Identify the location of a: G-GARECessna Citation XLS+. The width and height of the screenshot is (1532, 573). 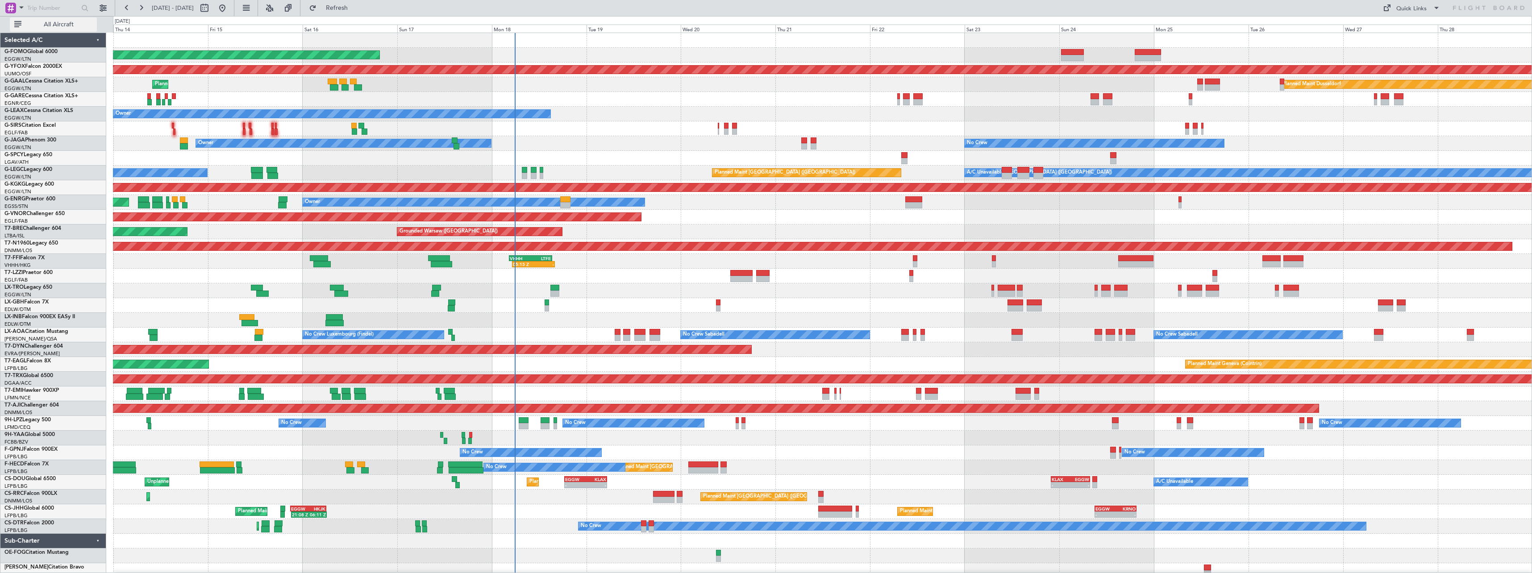
(41, 96).